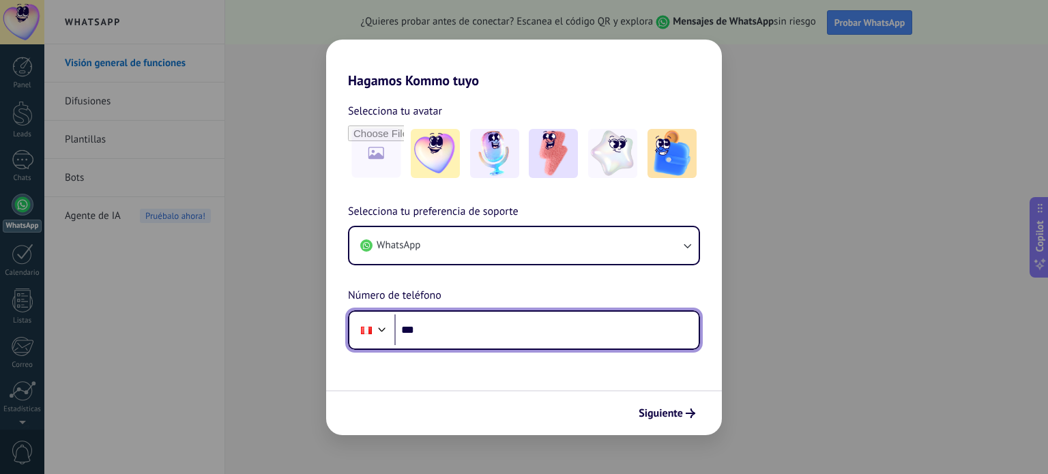  Describe the element at coordinates (672, 153) in the screenshot. I see `img: -5.jpeg` at that location.